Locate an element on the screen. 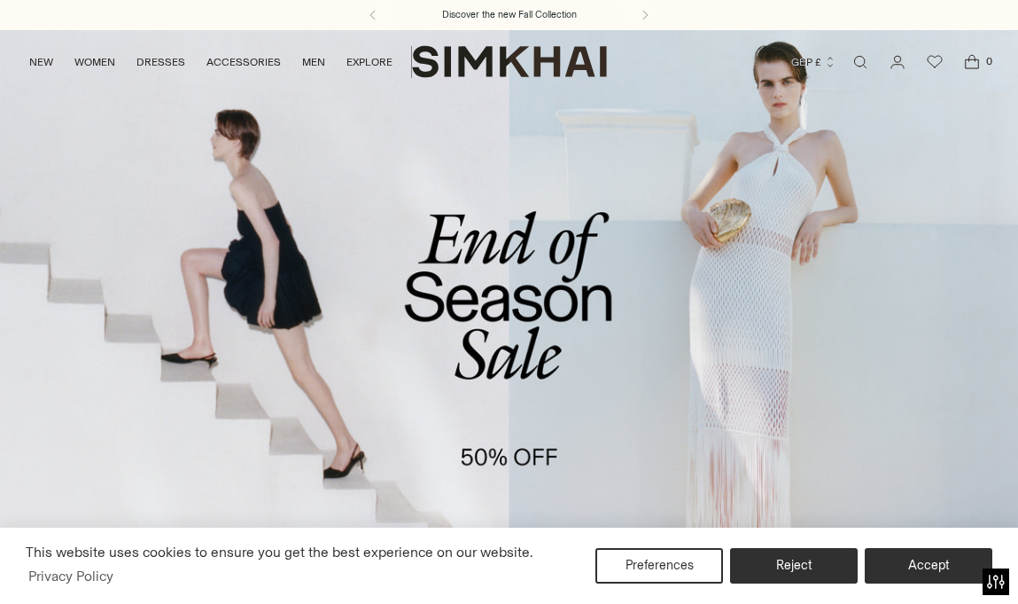 This screenshot has width=1018, height=604. a: ACCESSORIES is located at coordinates (244, 62).